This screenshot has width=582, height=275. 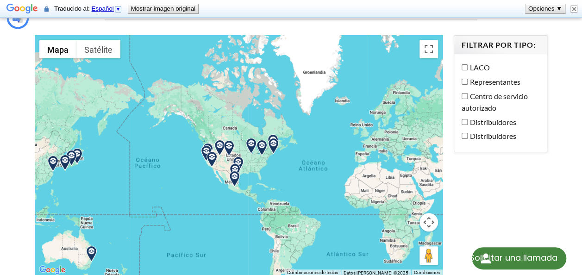 I want to click on div: Solicitar una llamada, so click(x=519, y=258).